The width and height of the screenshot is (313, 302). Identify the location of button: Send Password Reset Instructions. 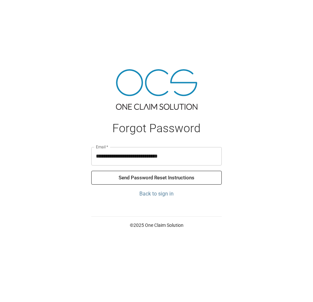
(157, 178).